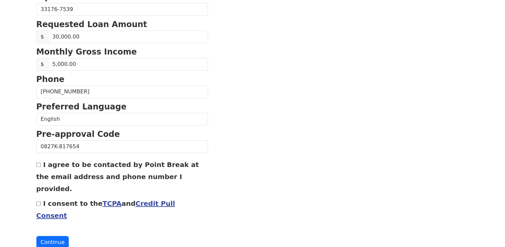 The width and height of the screenshot is (505, 247). Describe the element at coordinates (122, 9) in the screenshot. I see `input: Zip Code` at that location.